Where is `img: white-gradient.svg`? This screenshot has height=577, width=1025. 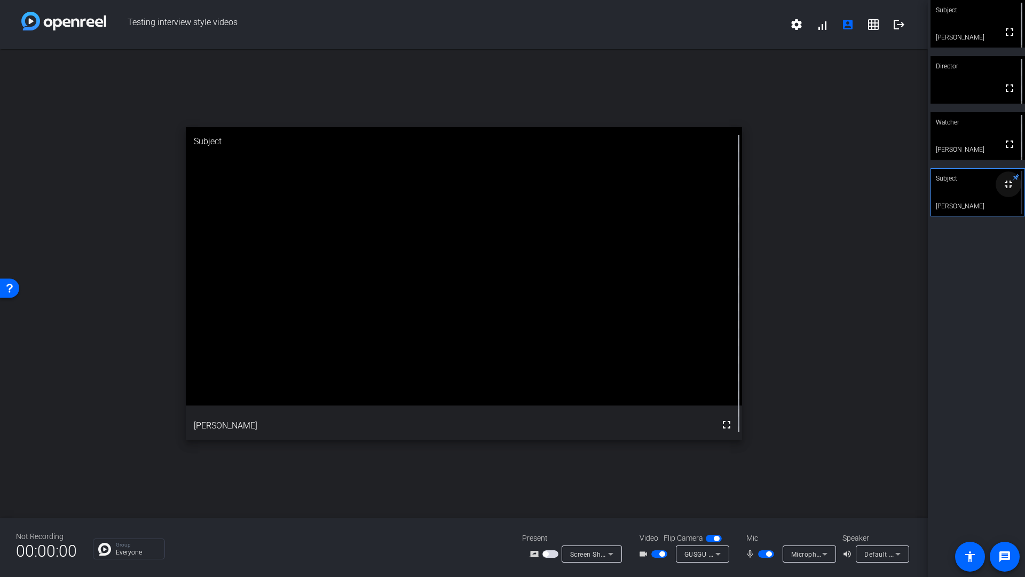 img: white-gradient.svg is located at coordinates (64, 21).